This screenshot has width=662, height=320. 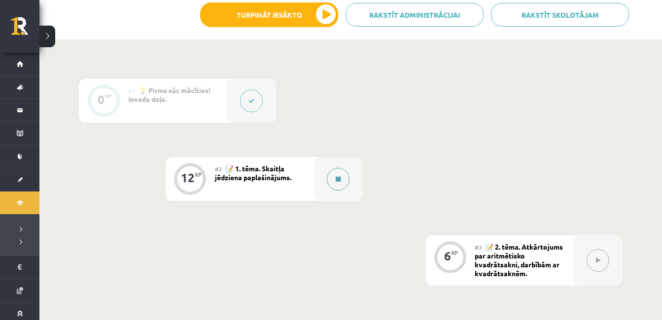 What do you see at coordinates (269, 15) in the screenshot?
I see `button: Turpināt iesākto` at bounding box center [269, 15].